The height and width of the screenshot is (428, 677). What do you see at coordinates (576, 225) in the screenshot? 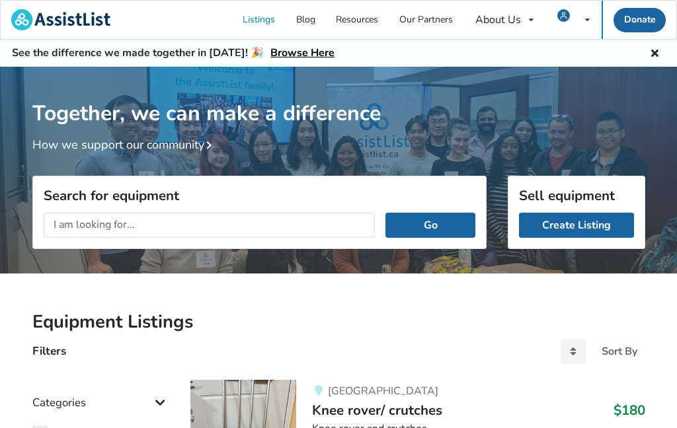
I see `a: Create Listing` at bounding box center [576, 225].